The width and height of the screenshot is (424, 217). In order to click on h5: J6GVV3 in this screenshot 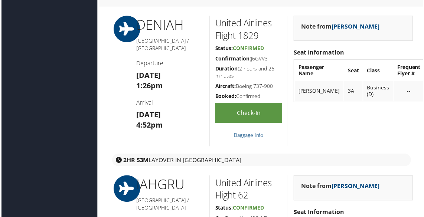, I will do `click(249, 59)`.